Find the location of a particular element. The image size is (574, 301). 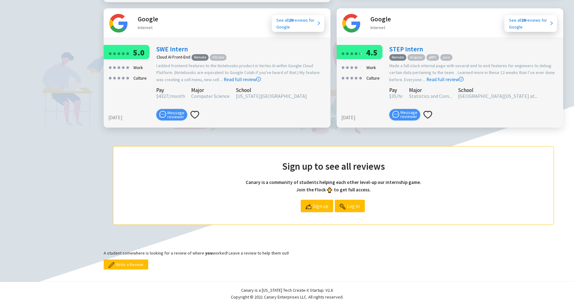

span: Write a Review is located at coordinates (129, 264).